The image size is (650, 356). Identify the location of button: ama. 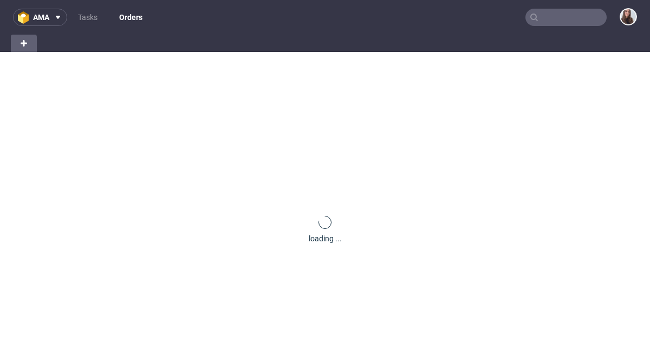
(40, 17).